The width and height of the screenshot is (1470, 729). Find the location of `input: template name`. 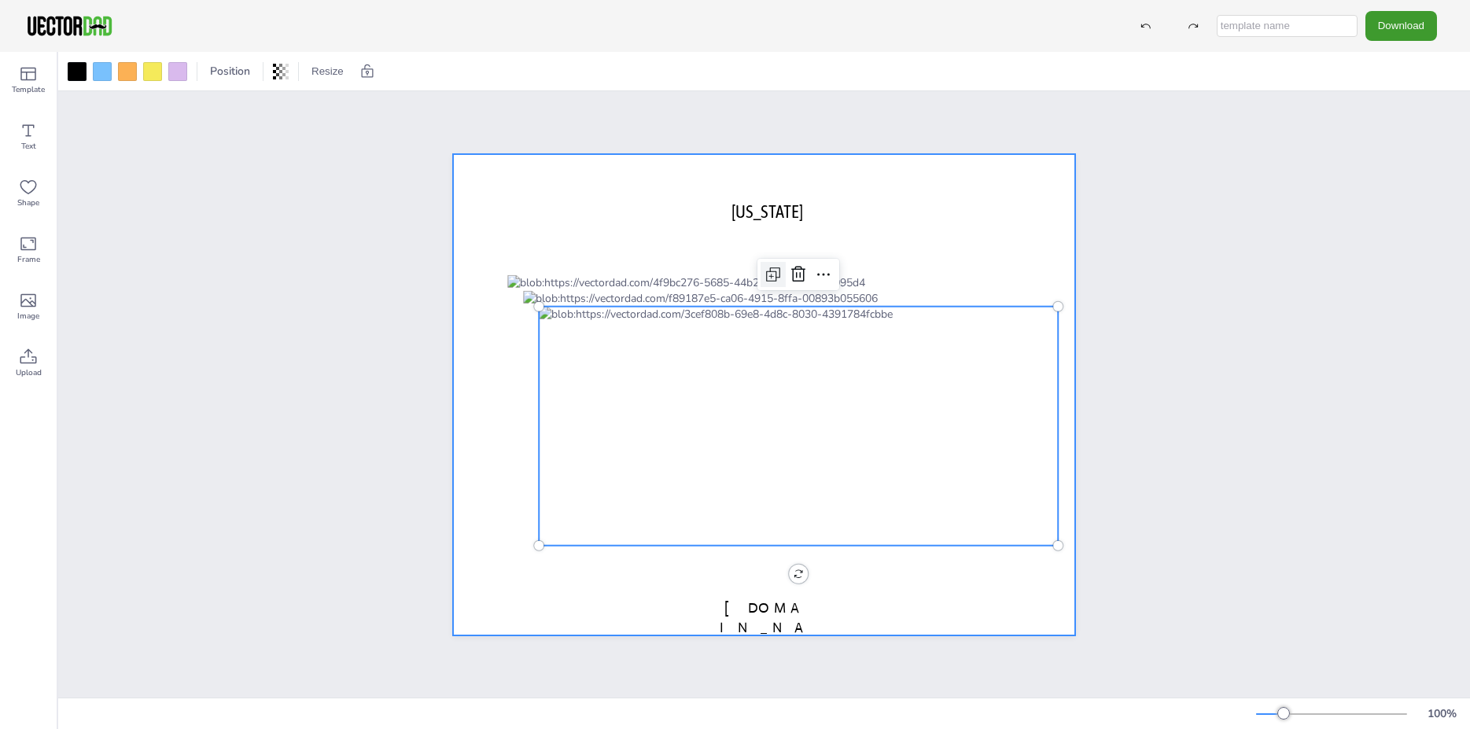

input: template name is located at coordinates (1287, 26).